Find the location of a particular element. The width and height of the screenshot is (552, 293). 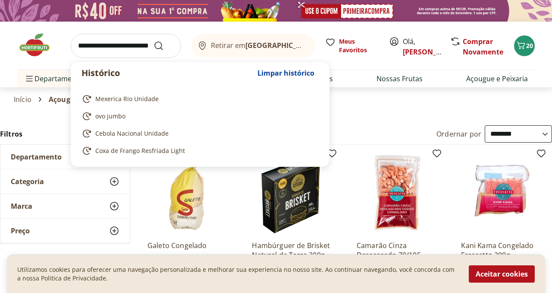

button: Departamento is located at coordinates (65, 157).